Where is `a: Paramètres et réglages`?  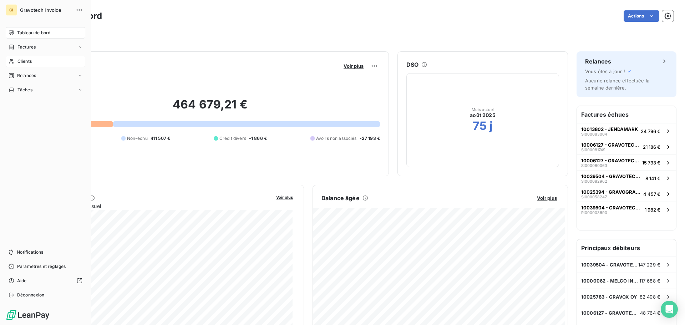 a: Paramètres et réglages is located at coordinates (45, 266).